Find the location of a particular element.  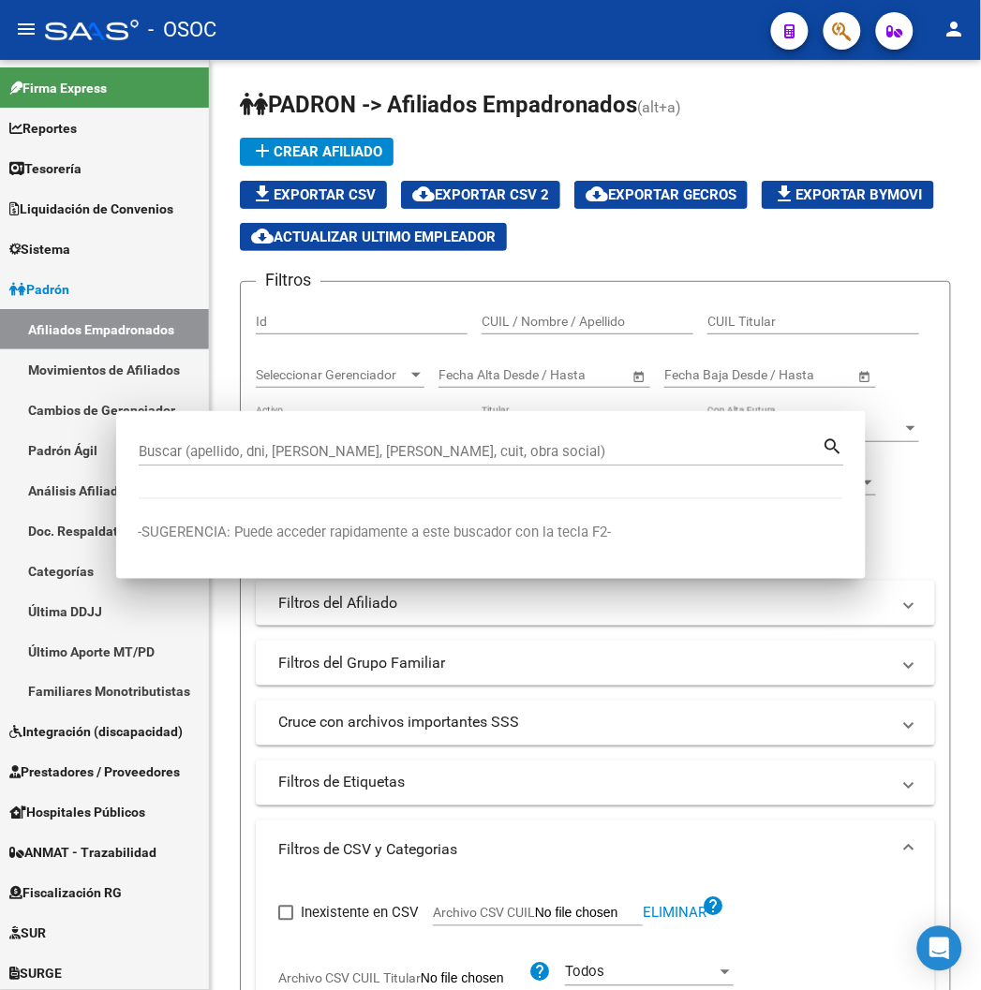

span: Exportar CSV 2 is located at coordinates (481, 195).